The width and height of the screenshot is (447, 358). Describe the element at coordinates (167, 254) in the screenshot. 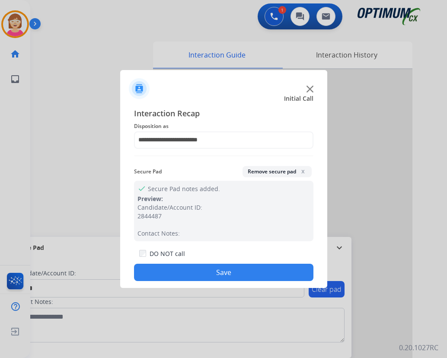

I see `label: DO NOT call` at that location.